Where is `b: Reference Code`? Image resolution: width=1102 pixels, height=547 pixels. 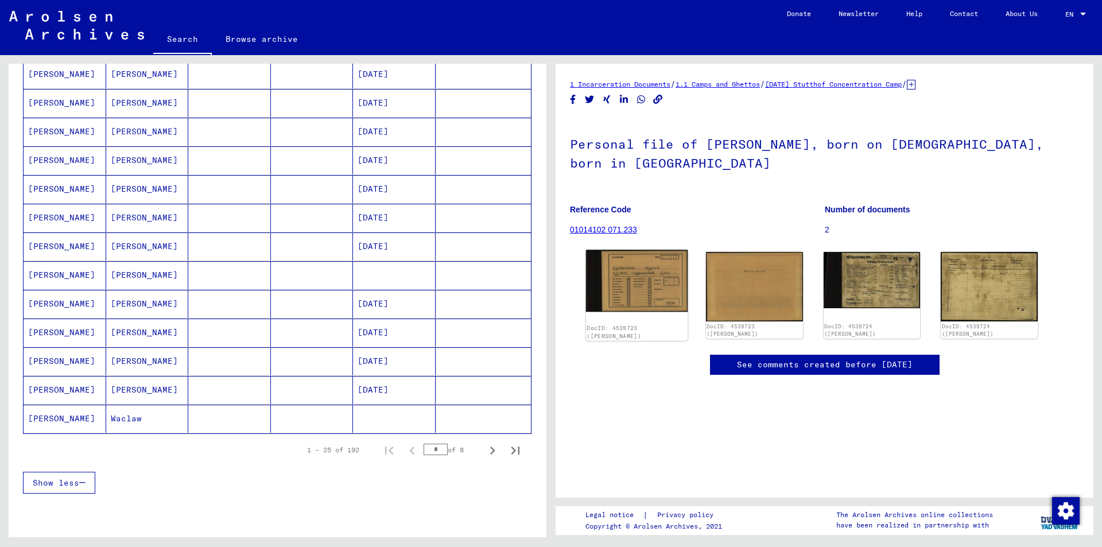
b: Reference Code is located at coordinates (600, 209).